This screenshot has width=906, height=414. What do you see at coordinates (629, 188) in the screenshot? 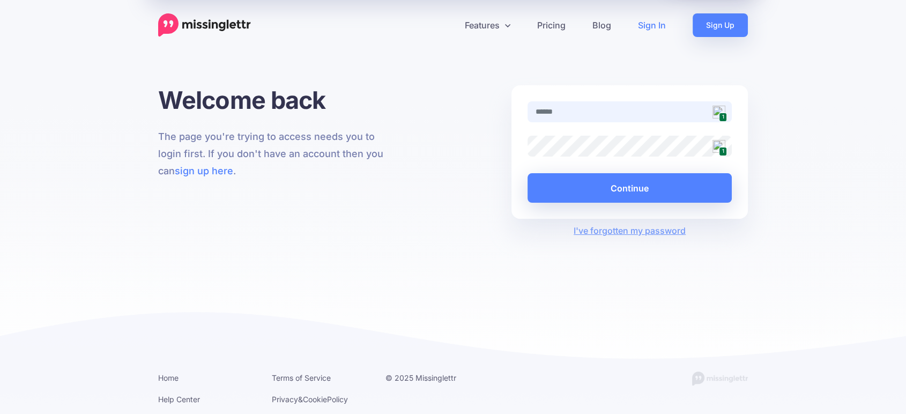
I see `button: Continue` at bounding box center [629, 188].